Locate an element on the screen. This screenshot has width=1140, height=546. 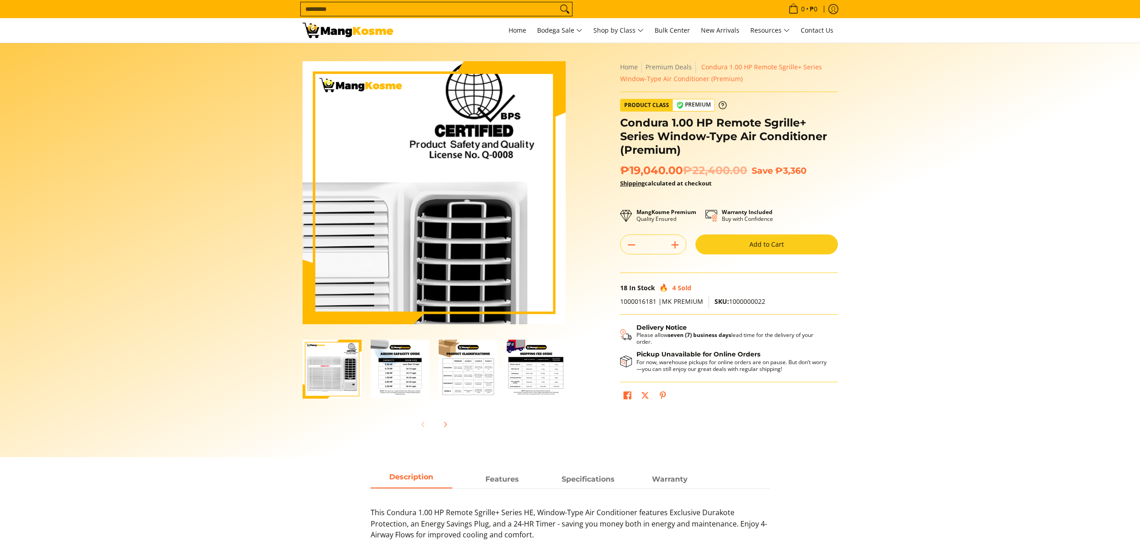
span: Condura 1.00 HP Remote Sgrille+ Series Window-Type Air Conditioner (Premium) is located at coordinates (721, 73).